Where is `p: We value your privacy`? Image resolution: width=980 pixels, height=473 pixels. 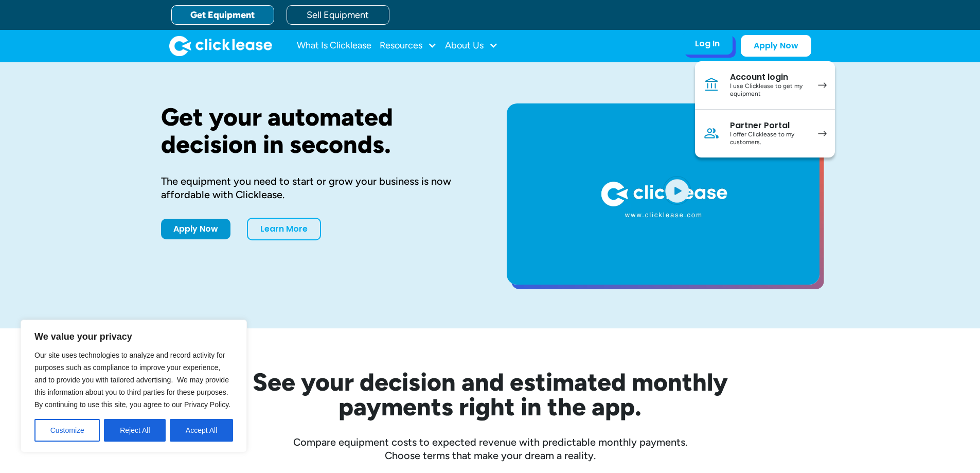
p: We value your privacy is located at coordinates (134, 336).